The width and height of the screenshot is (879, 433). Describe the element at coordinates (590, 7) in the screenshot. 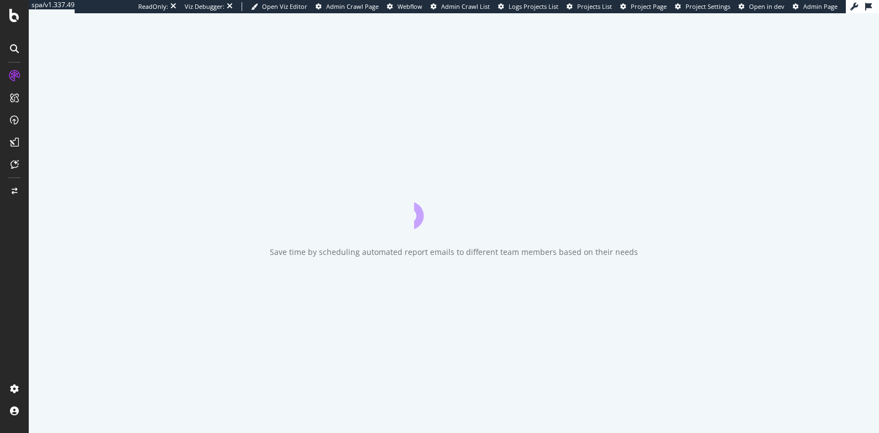

I see `a: Projects List` at that location.